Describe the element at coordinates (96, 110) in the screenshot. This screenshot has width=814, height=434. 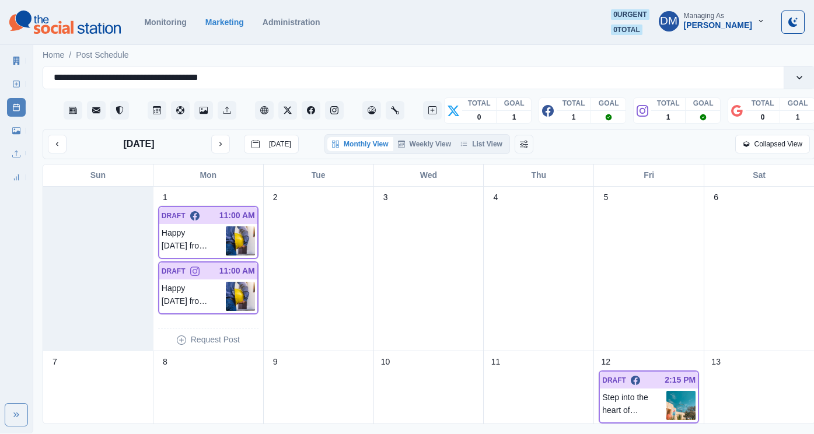
I see `a: Messages` at that location.